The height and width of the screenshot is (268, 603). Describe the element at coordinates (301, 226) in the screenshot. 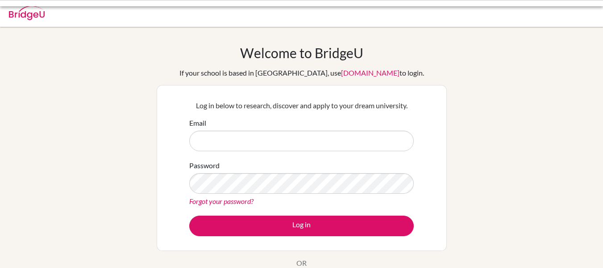

I see `button: Log in` at that location.